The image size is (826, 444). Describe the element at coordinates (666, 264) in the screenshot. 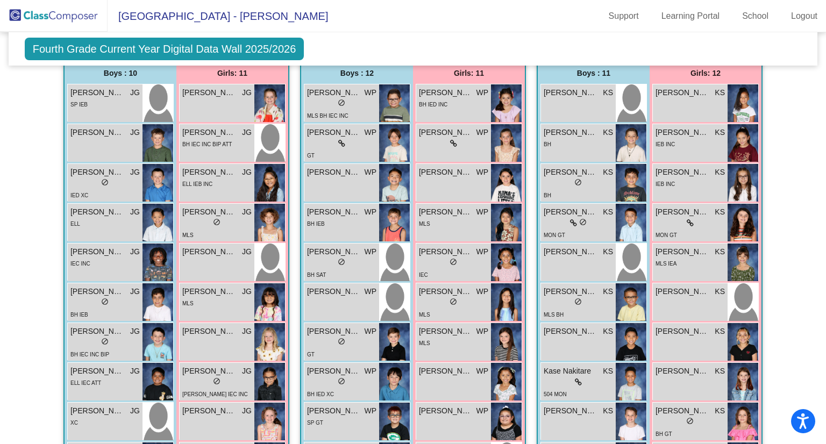

I see `span: MLS IEA` at that location.